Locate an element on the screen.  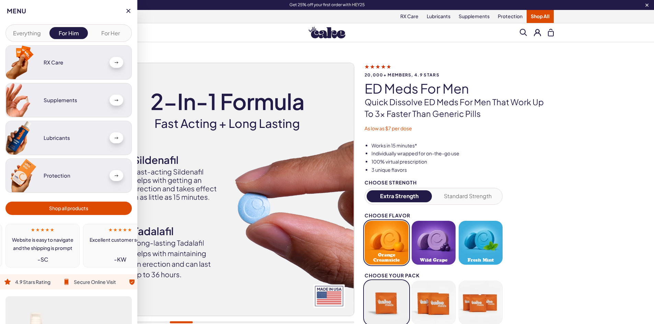
div: 4.9 Stars Rating is located at coordinates (33, 282).